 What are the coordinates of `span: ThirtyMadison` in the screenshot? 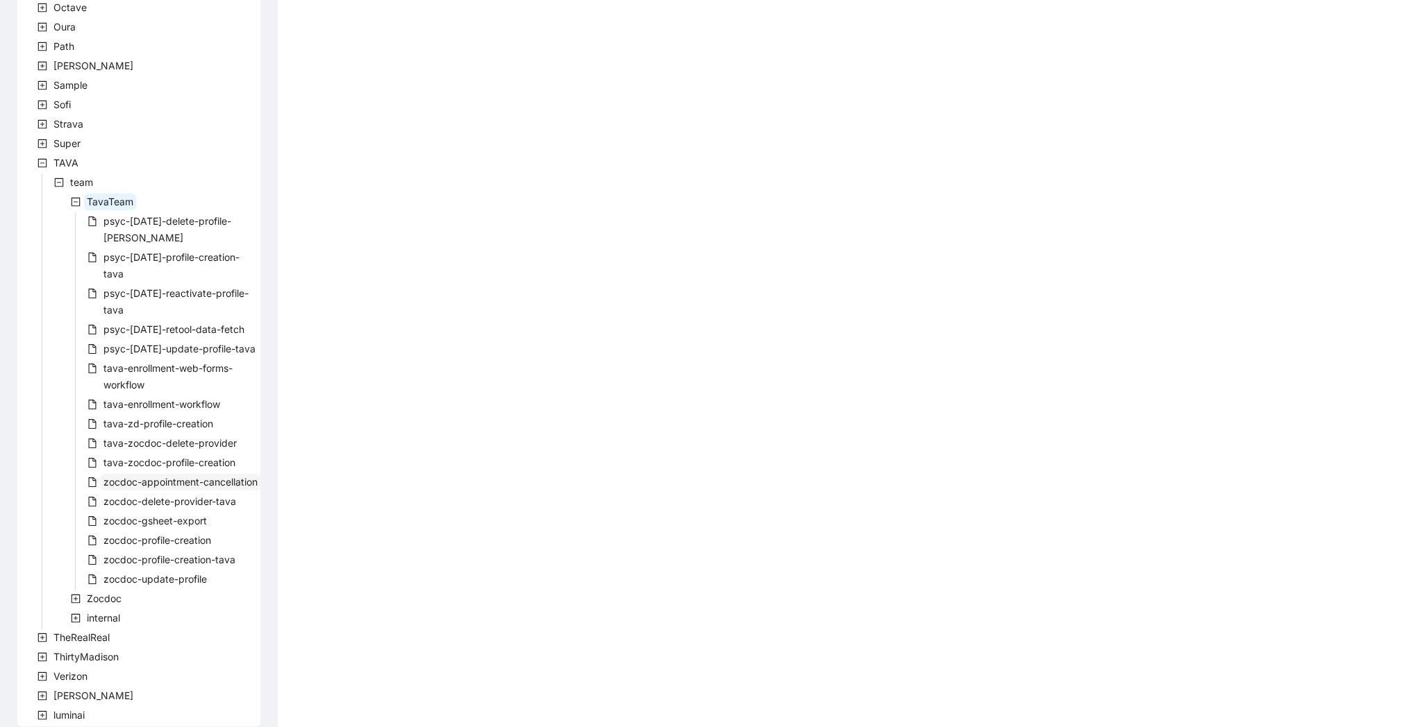 It's located at (86, 657).